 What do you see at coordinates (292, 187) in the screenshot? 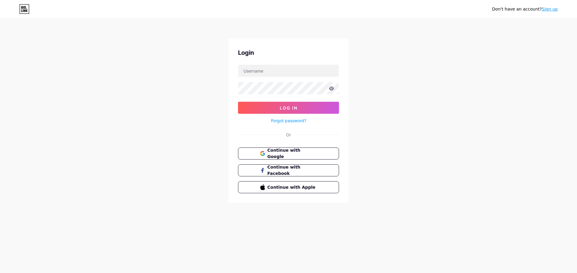
I see `span: Continue with Apple` at bounding box center [292, 187].